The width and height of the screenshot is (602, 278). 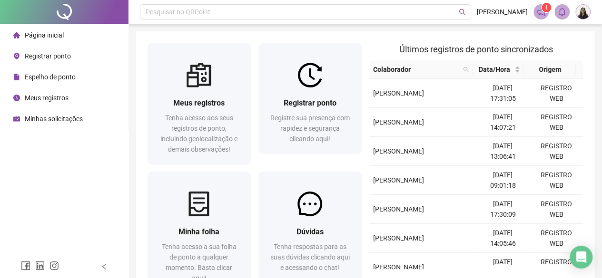 I want to click on span: home, so click(x=17, y=35).